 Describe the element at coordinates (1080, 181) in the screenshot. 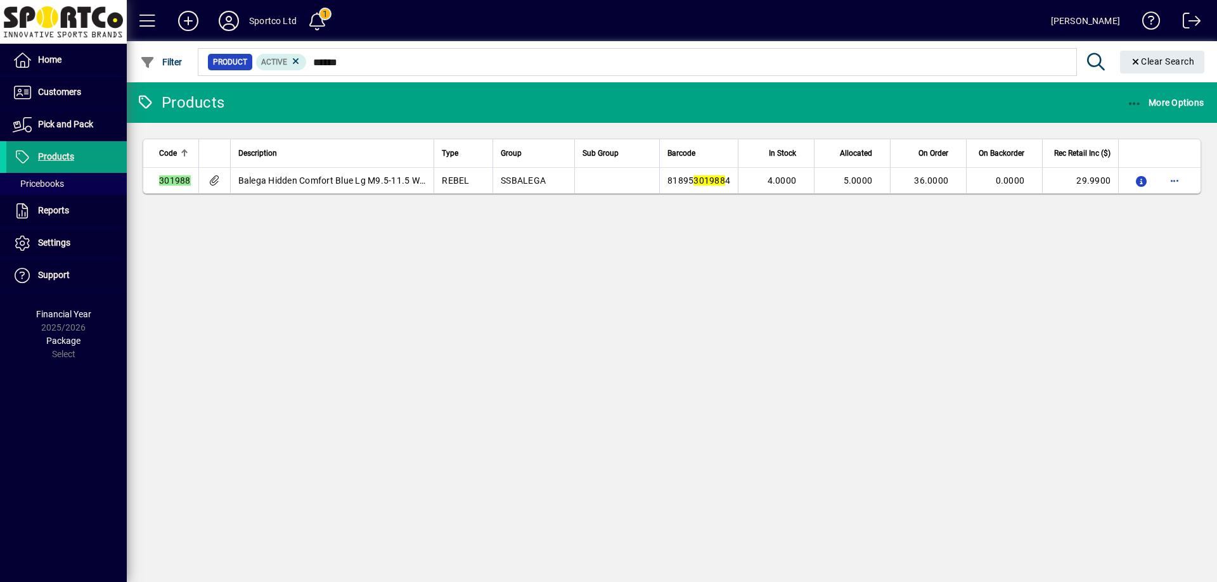

I see `td: 29.9900` at that location.